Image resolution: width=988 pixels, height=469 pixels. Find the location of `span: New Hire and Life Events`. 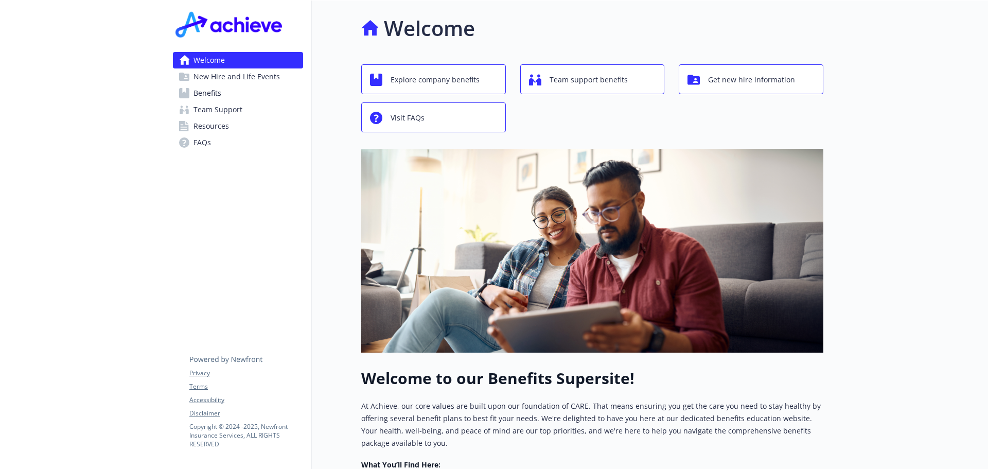

span: New Hire and Life Events is located at coordinates (237, 77).